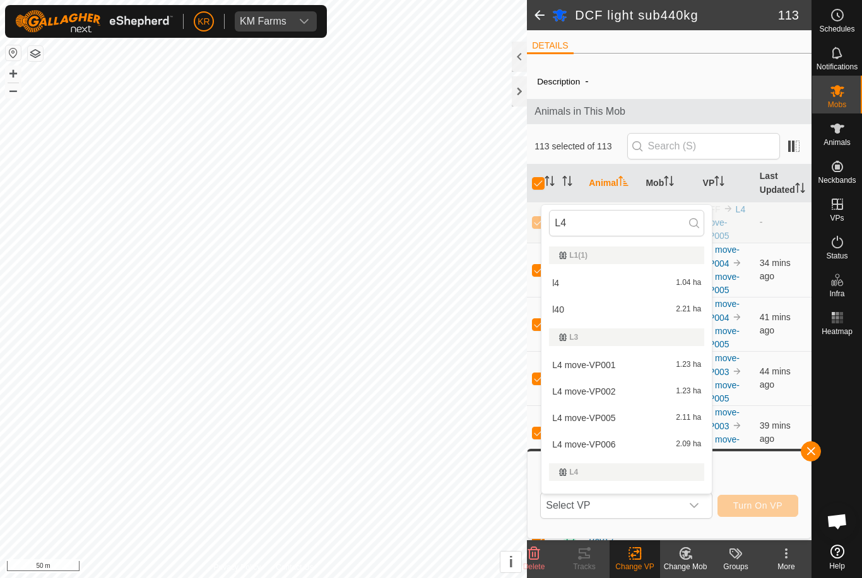 Image resolution: width=862 pixels, height=578 pixels. What do you see at coordinates (626, 223) in the screenshot?
I see `input: Search` at bounding box center [626, 223].